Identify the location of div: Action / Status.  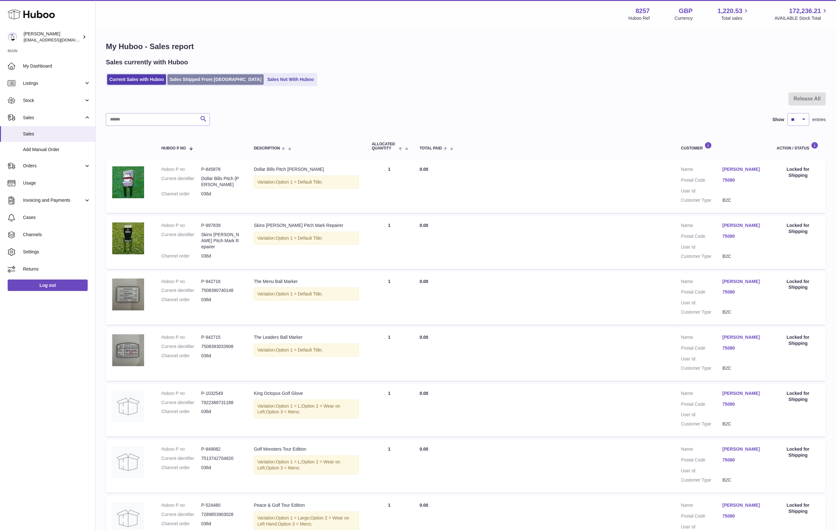
(798, 146).